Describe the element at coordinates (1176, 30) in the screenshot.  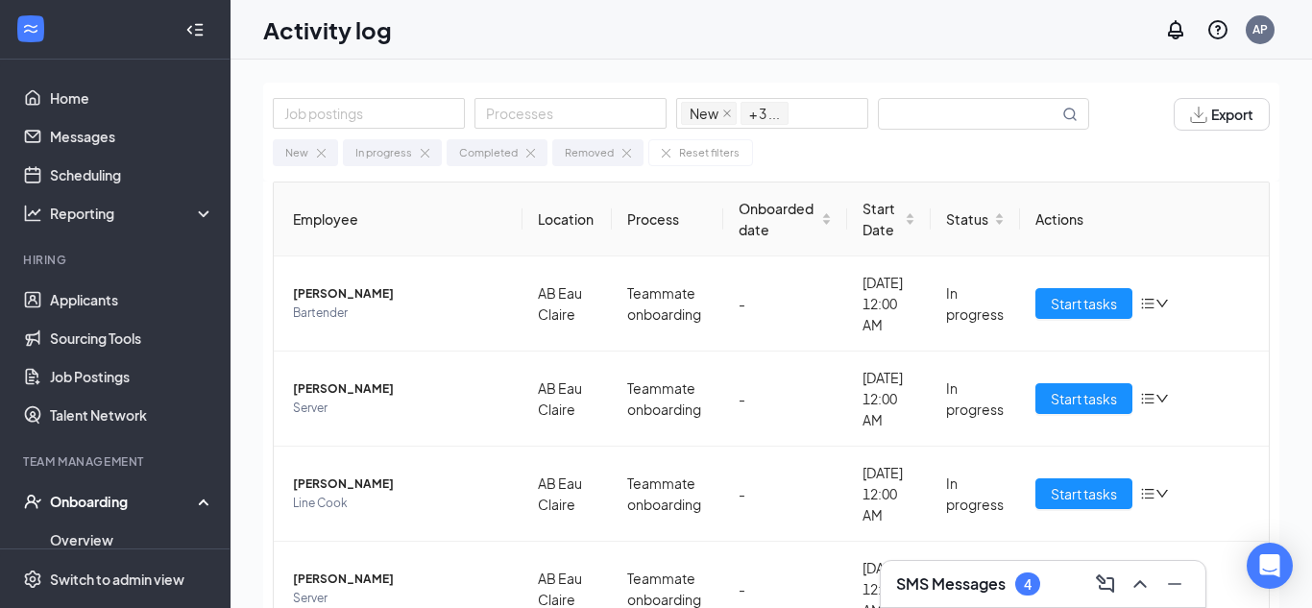
I see `svg: Notifications` at that location.